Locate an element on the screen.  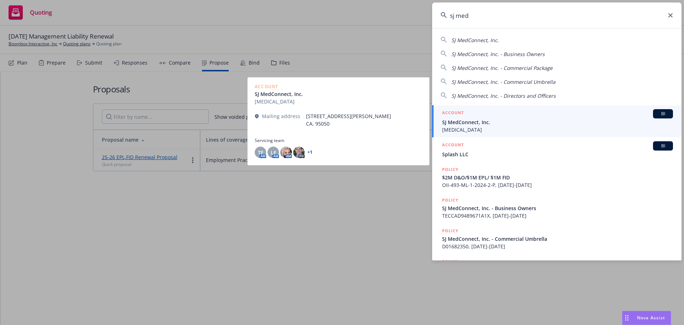
div: Drag to move is located at coordinates (627, 318).